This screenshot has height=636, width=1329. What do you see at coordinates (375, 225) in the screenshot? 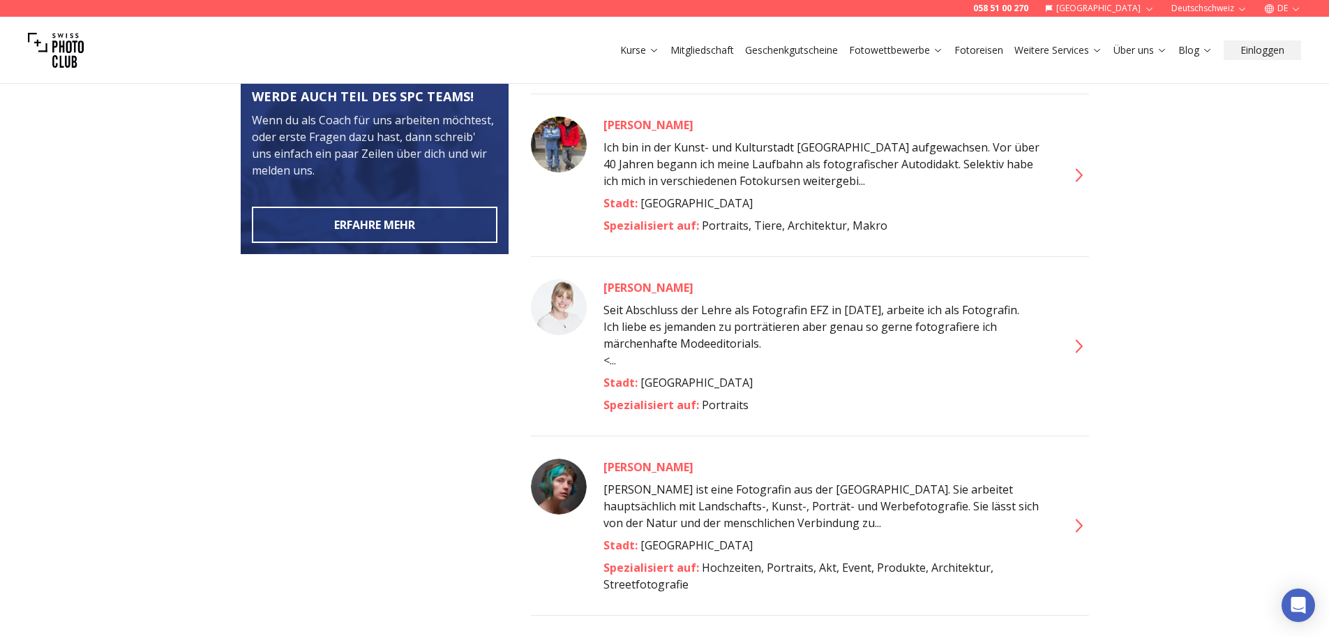
I see `button: ERFAHRE MEHR` at bounding box center [375, 225].